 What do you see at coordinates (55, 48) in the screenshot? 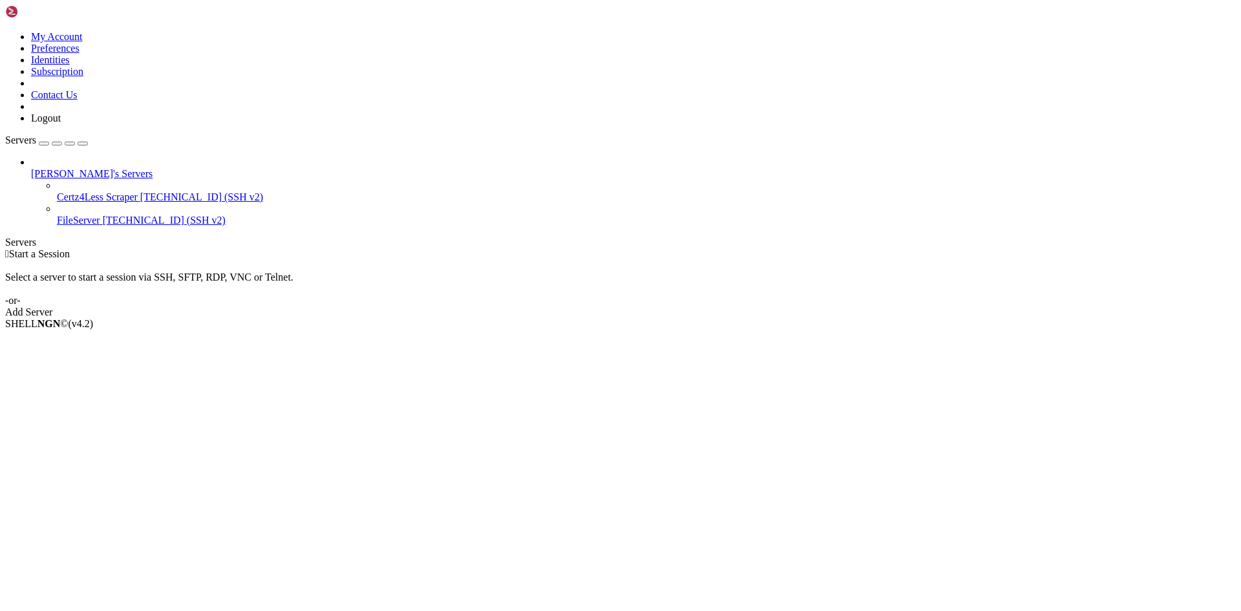
I see `a: Preferences` at bounding box center [55, 48].